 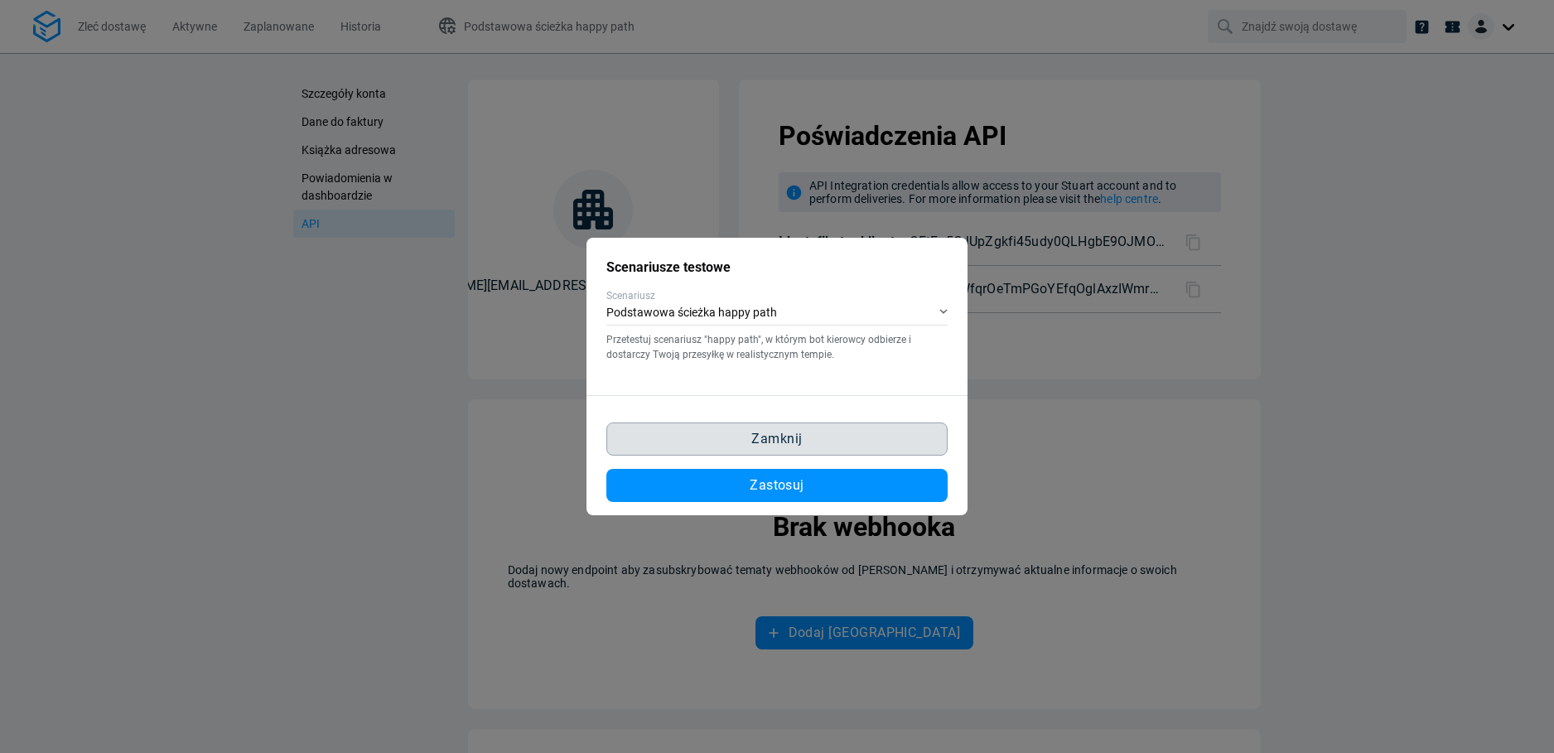 What do you see at coordinates (777, 268) in the screenshot?
I see `h2: Scenariusze testowe` at bounding box center [777, 268].